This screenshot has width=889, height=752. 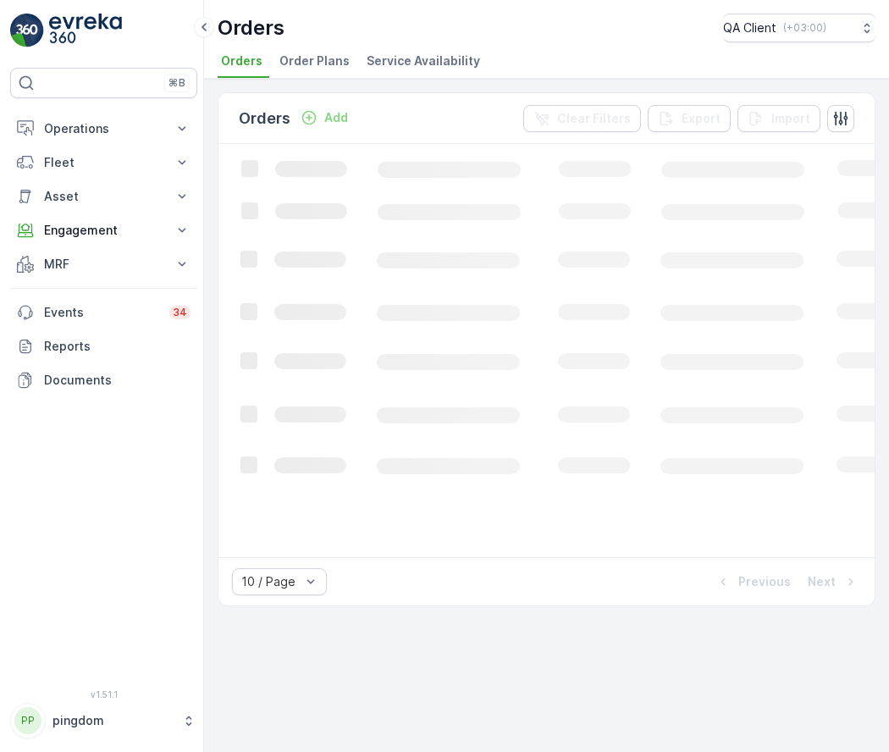 What do you see at coordinates (241, 61) in the screenshot?
I see `span: Orders` at bounding box center [241, 61].